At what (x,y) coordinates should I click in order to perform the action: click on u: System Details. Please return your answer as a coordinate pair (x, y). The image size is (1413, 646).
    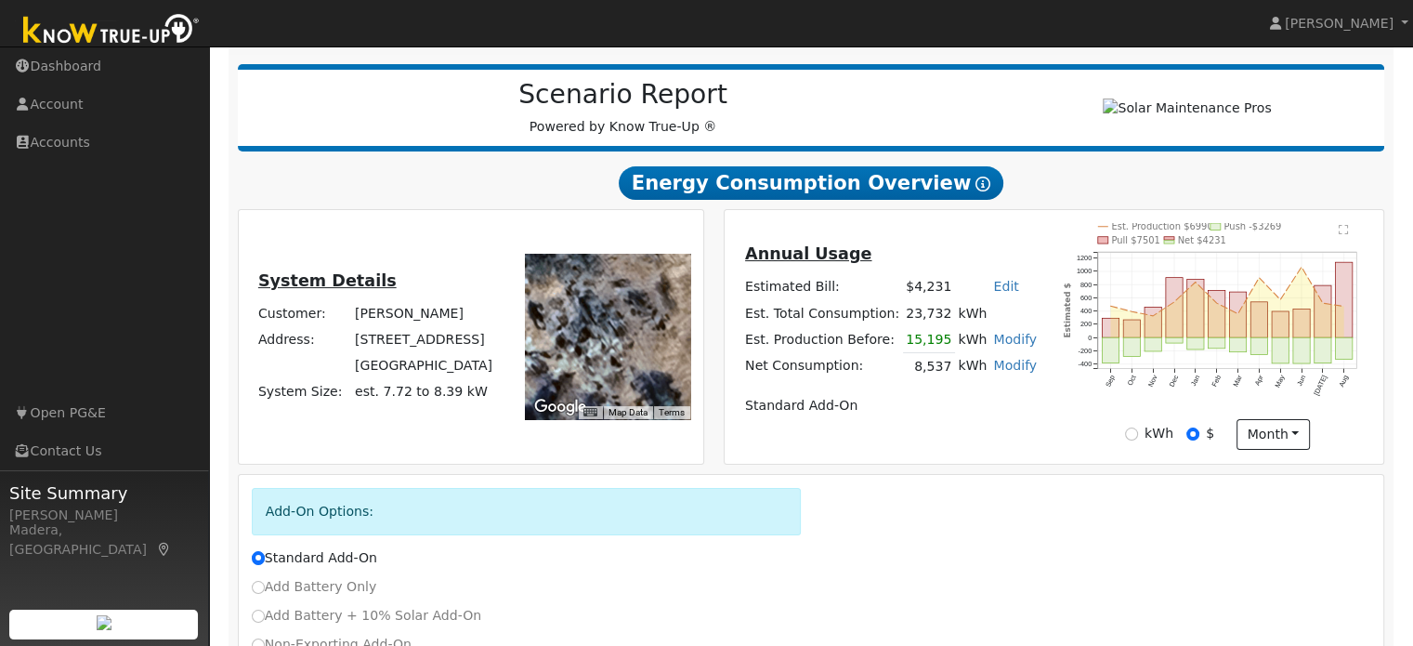
    Looking at the image, I should click on (327, 281).